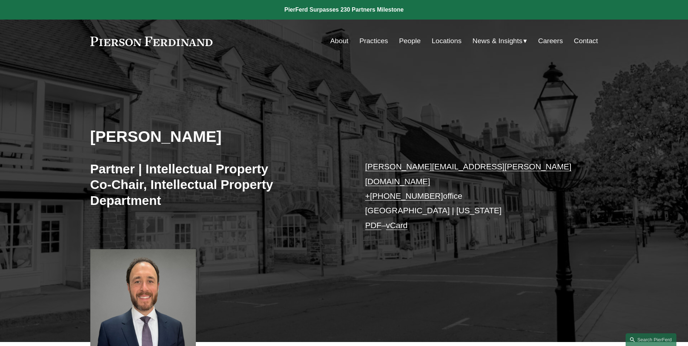 The height and width of the screenshot is (346, 688). I want to click on a: Locations, so click(447, 41).